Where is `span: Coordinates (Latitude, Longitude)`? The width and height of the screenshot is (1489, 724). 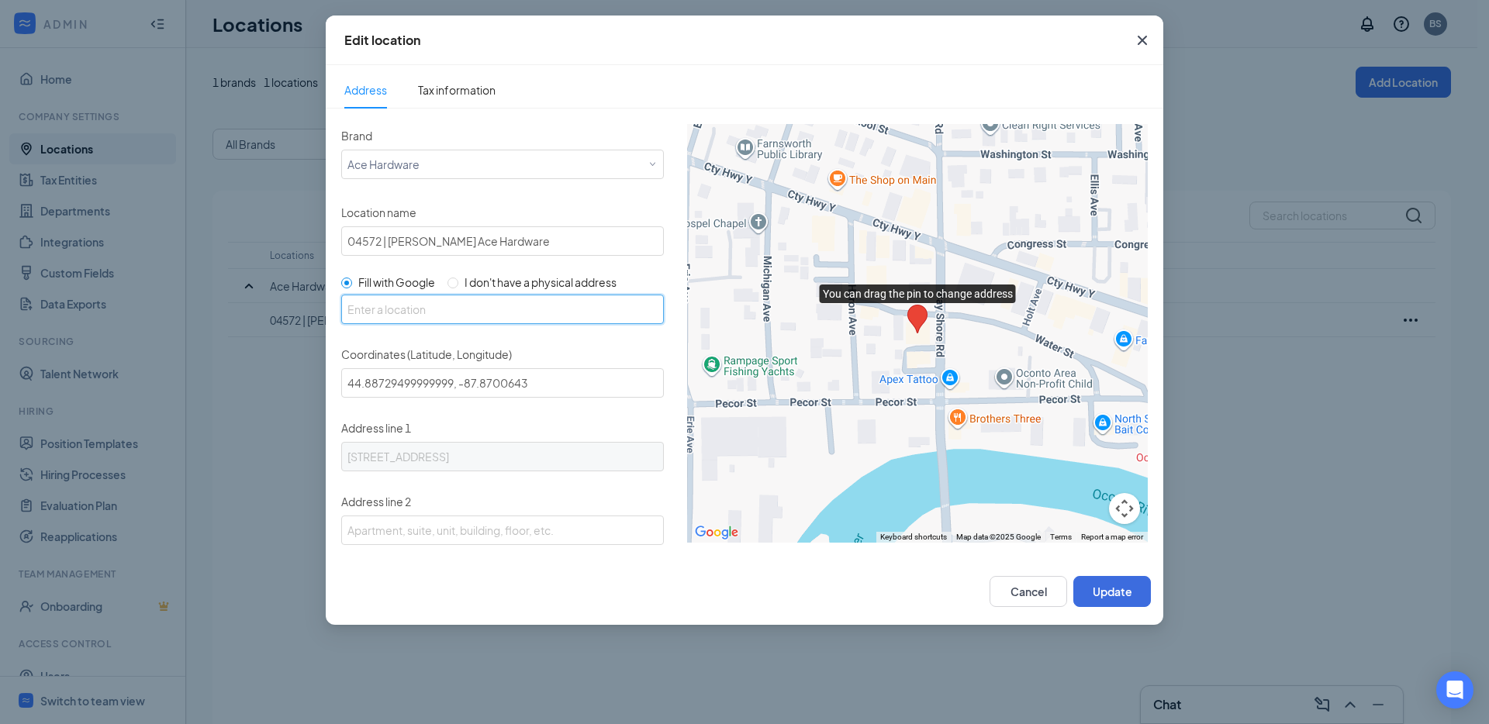 span: Coordinates (Latitude, Longitude) is located at coordinates (427, 354).